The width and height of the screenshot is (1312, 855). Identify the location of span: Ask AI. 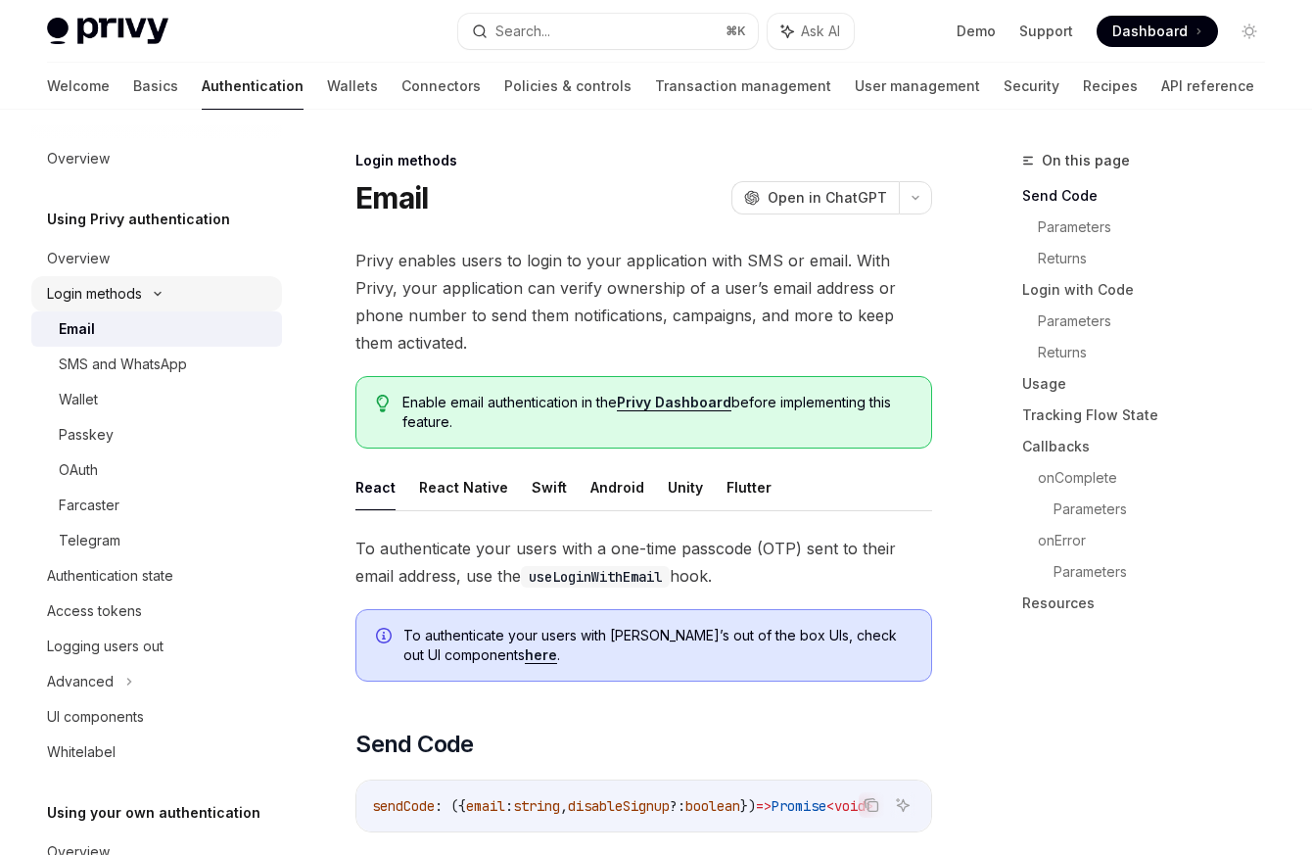
(820, 31).